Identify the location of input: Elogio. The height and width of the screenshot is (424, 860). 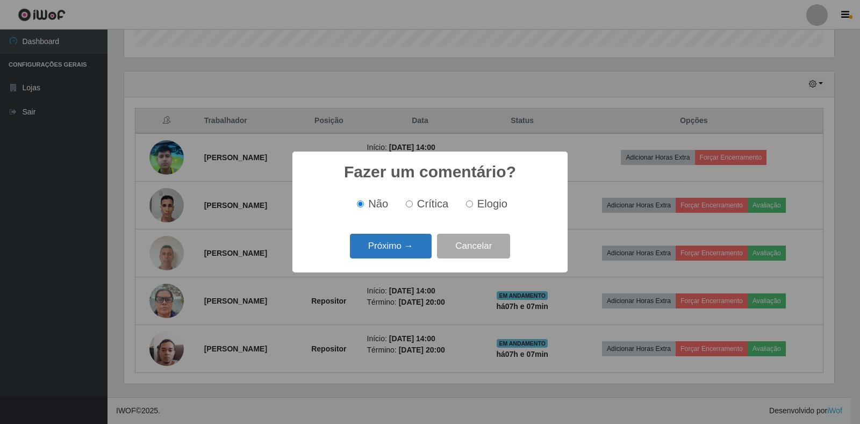
(469, 204).